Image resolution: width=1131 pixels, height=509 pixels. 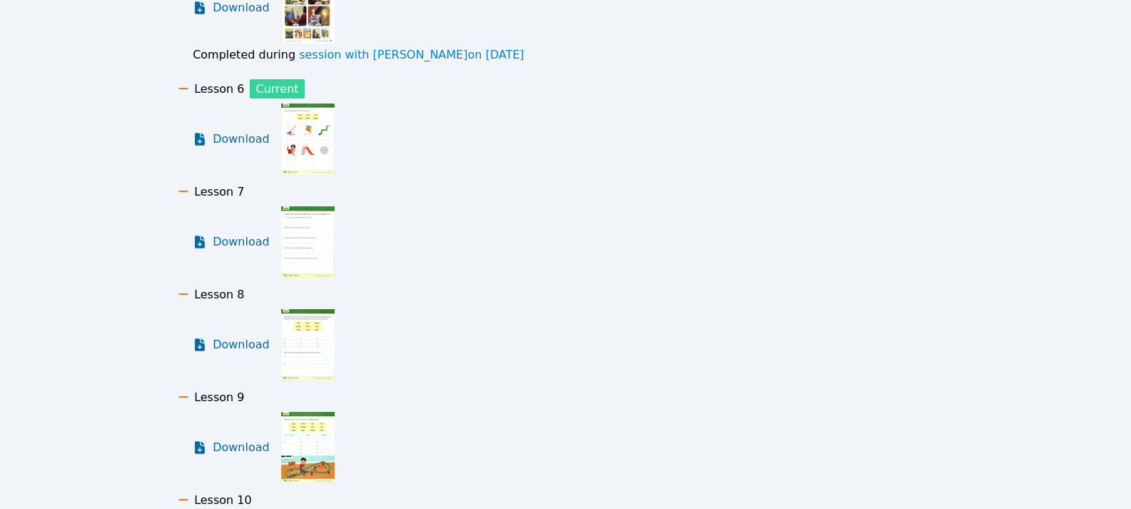 I want to click on span: Current, so click(x=277, y=88).